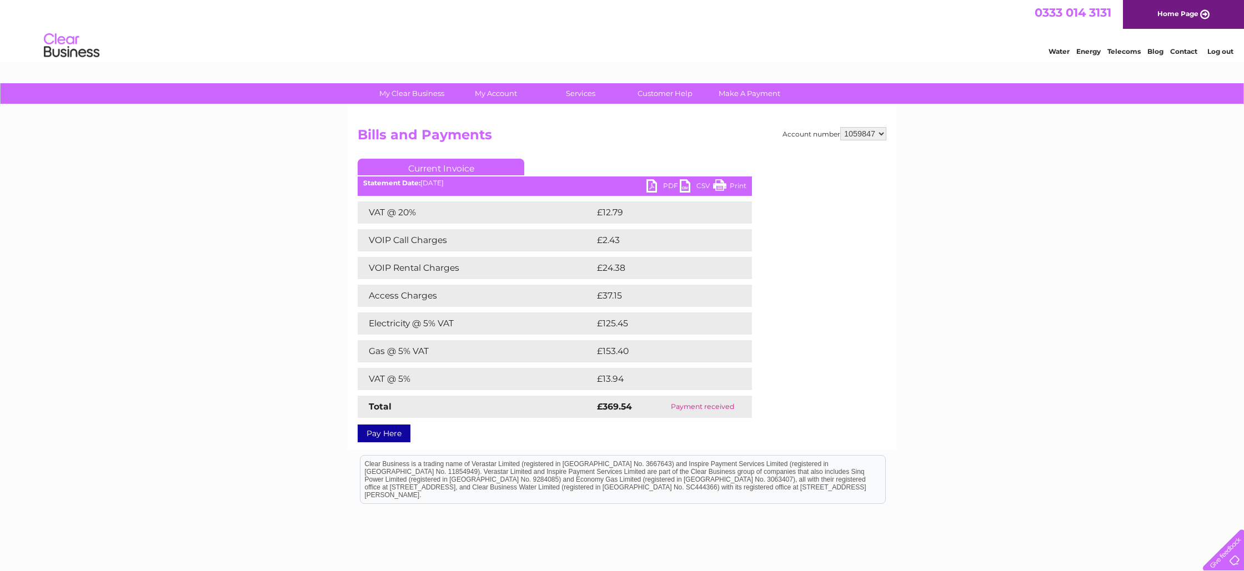 This screenshot has height=571, width=1244. I want to click on td: VOIP Rental Charges, so click(476, 268).